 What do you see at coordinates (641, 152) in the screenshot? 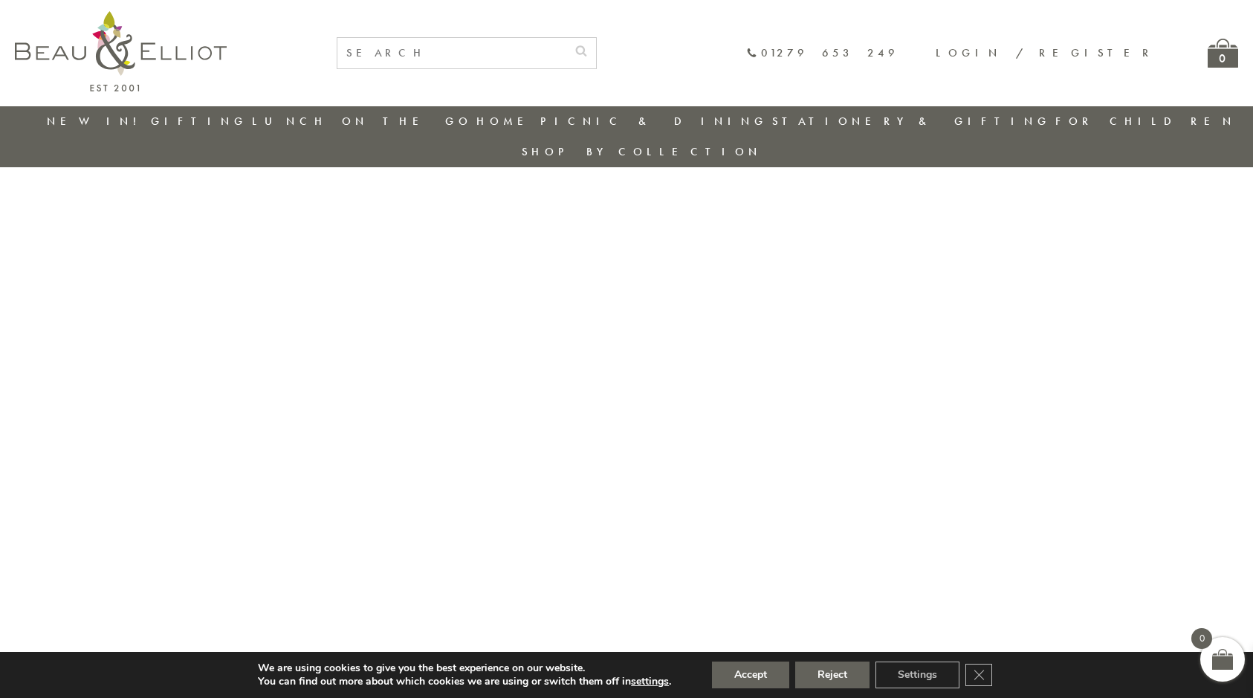
I see `a: Shop by collection` at bounding box center [641, 152].